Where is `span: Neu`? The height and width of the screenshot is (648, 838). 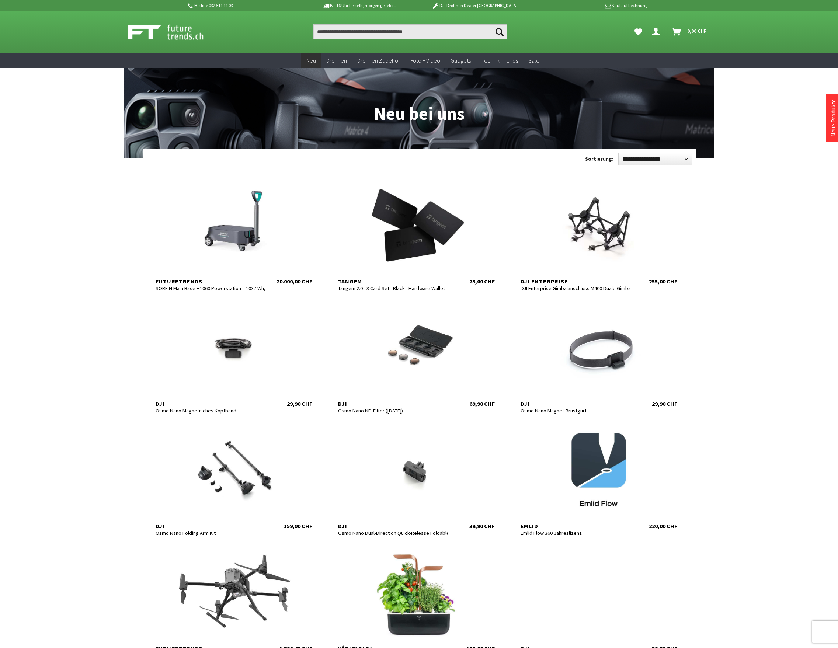 span: Neu is located at coordinates (311, 60).